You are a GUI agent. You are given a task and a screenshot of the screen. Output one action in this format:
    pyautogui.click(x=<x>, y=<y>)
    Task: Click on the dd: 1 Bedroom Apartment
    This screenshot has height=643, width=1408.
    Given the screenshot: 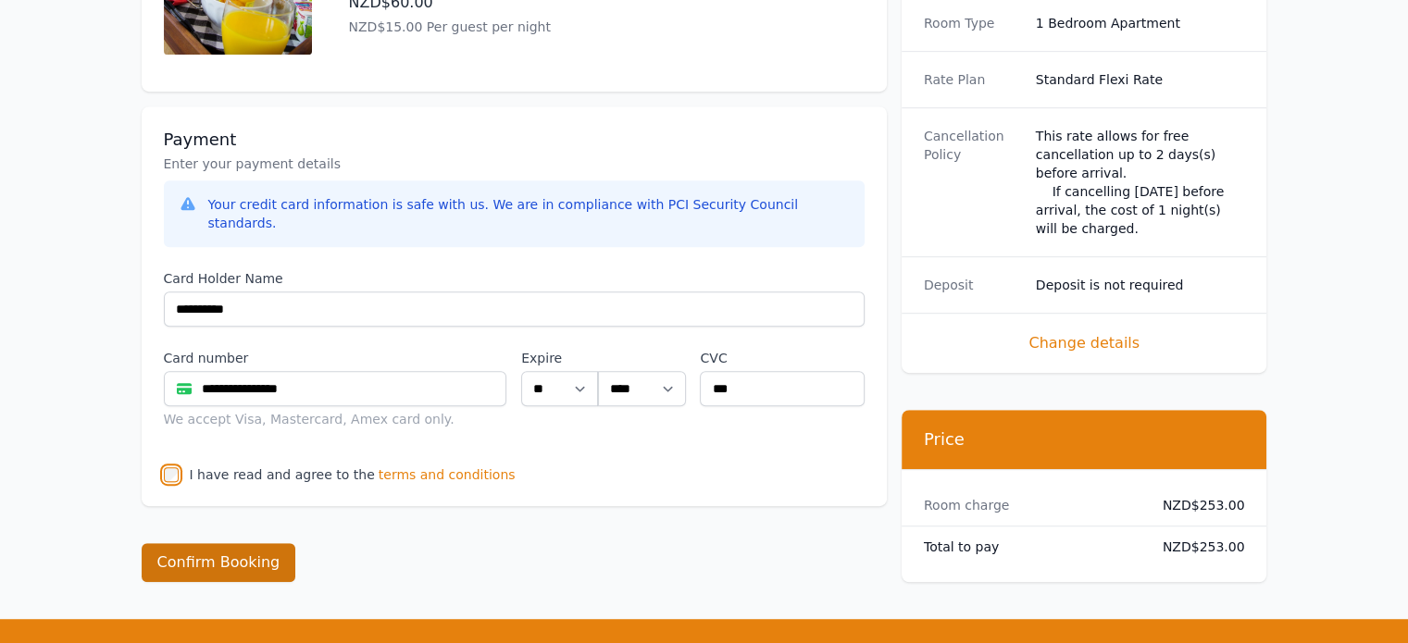 What is the action you would take?
    pyautogui.click(x=1141, y=23)
    